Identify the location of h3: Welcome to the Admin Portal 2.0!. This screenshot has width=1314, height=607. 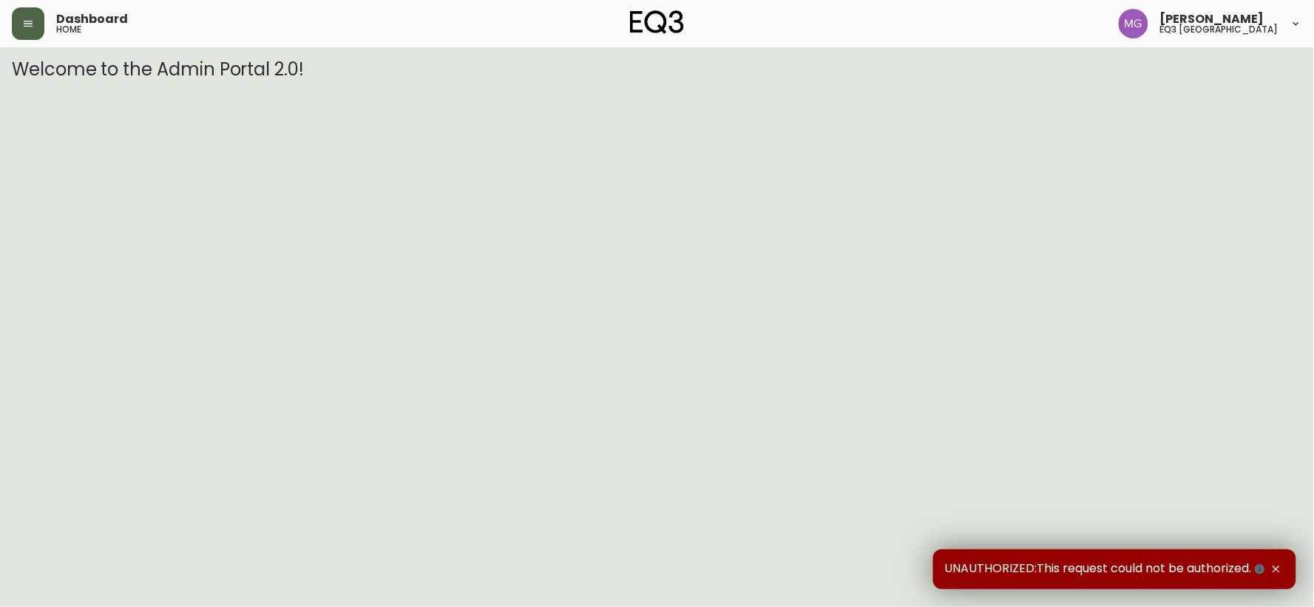
(657, 70).